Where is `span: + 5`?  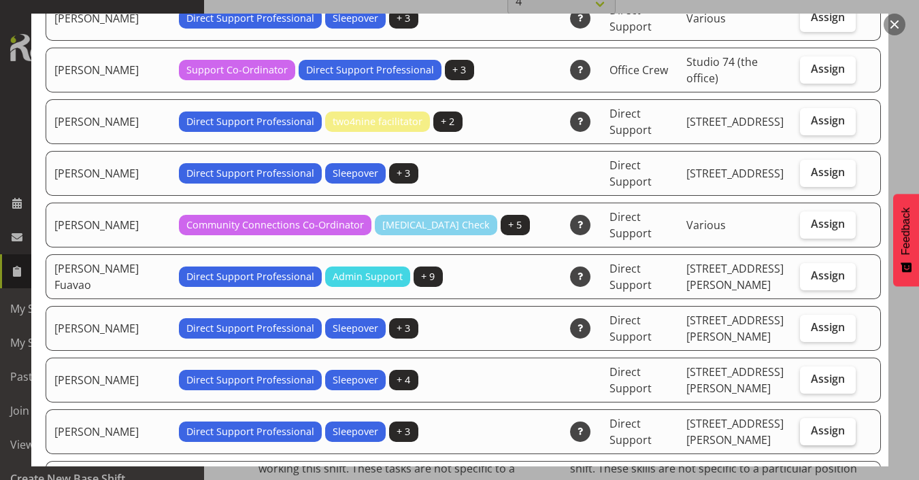 span: + 5 is located at coordinates (515, 225).